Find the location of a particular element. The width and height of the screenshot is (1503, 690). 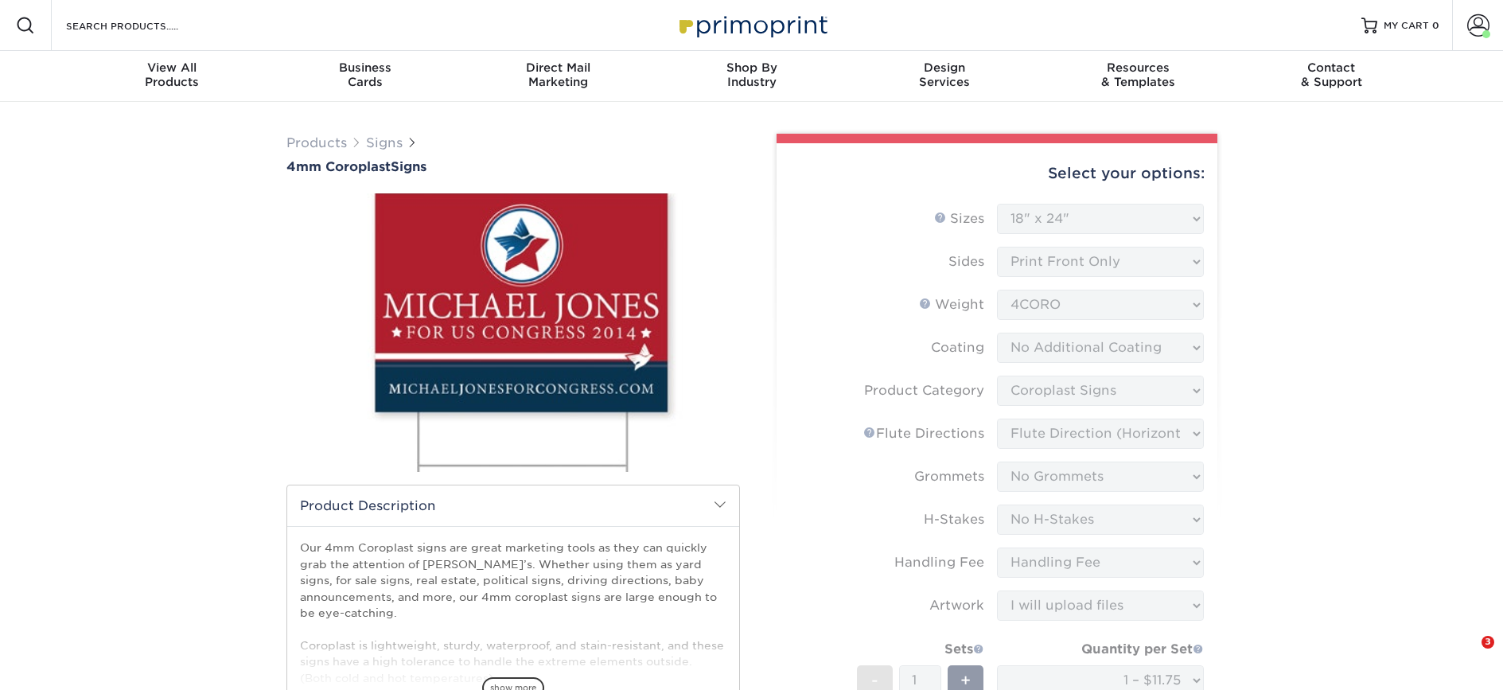

div: Marketing is located at coordinates (558, 75).